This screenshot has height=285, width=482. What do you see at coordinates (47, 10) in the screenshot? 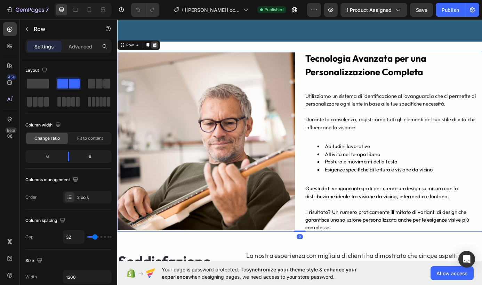
I see `p: 7` at bounding box center [47, 10].